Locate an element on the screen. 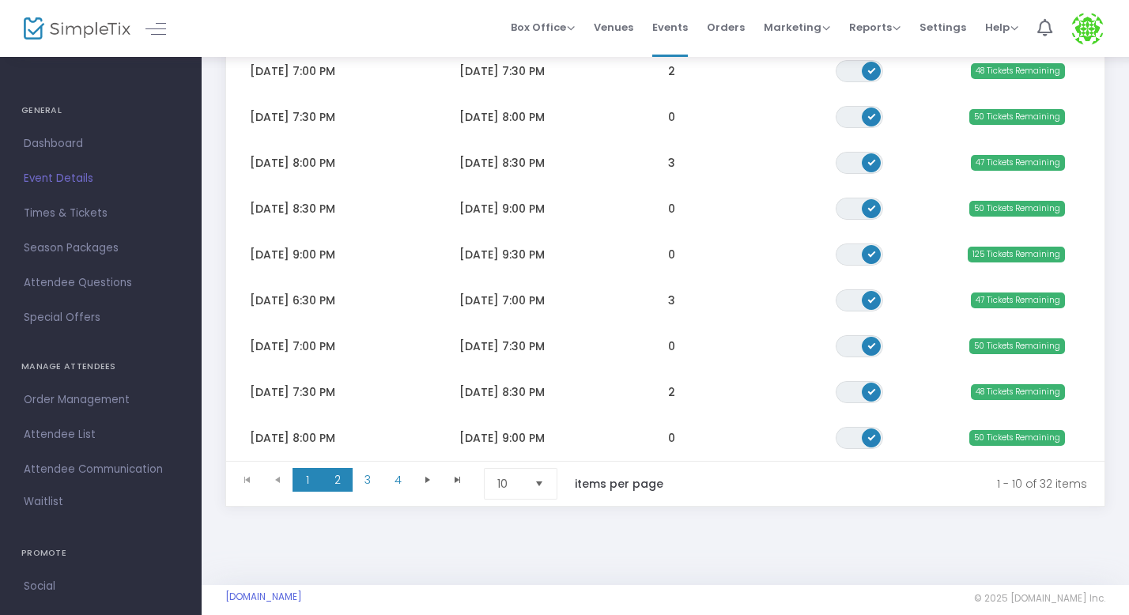 This screenshot has height=615, width=1129. span: Attendee Questions is located at coordinates (100, 283).